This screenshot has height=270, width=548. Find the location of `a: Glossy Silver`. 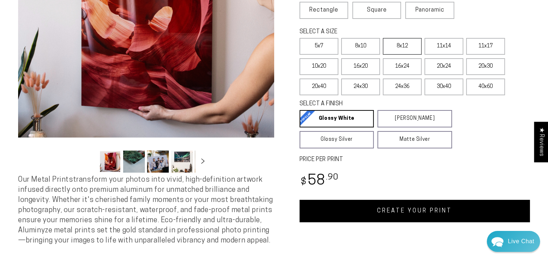

a: Glossy Silver is located at coordinates (337, 140).